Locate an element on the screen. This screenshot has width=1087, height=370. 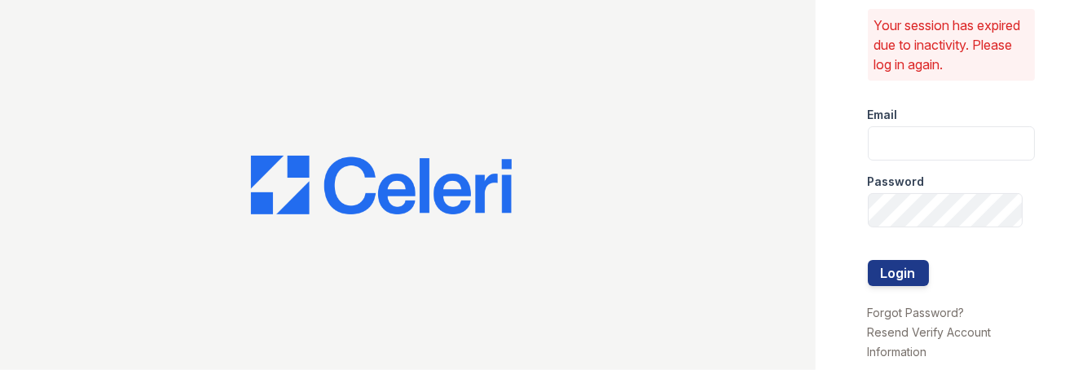
a: Resend Verify Account Information is located at coordinates (930, 341).